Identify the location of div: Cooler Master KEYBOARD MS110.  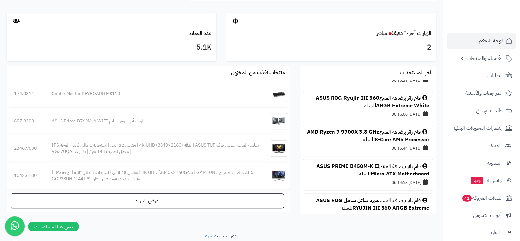
(156, 94).